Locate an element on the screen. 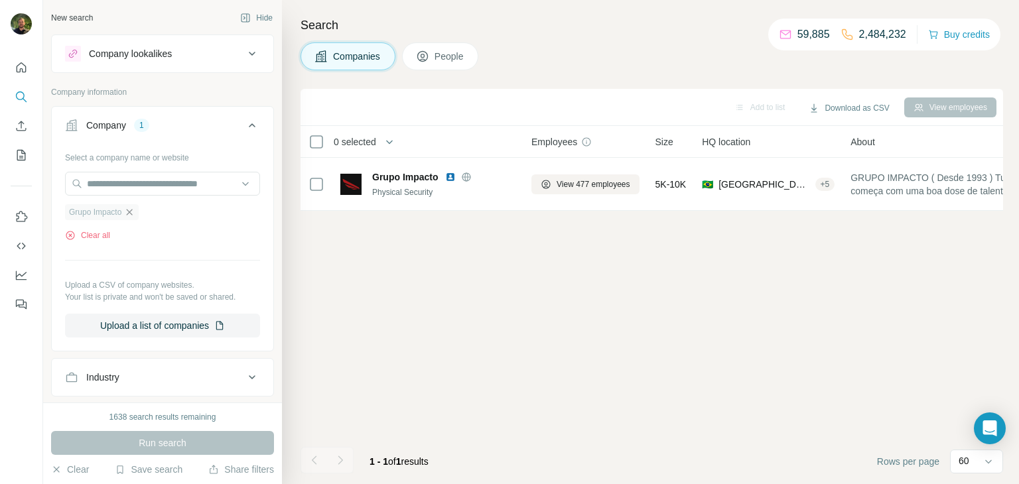 The height and width of the screenshot is (484, 1019). span: 1 - 1 is located at coordinates (379, 462).